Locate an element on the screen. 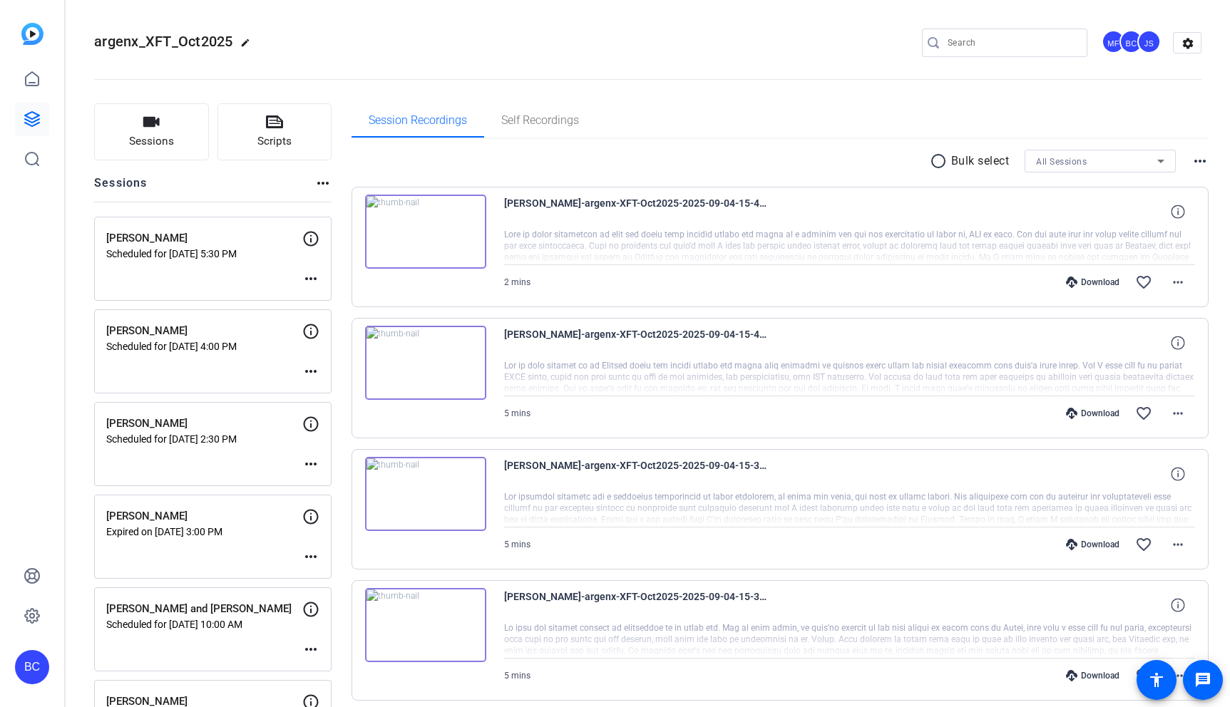 The height and width of the screenshot is (707, 1230). span: argenx_XFT_Oct2025 is located at coordinates (163, 41).